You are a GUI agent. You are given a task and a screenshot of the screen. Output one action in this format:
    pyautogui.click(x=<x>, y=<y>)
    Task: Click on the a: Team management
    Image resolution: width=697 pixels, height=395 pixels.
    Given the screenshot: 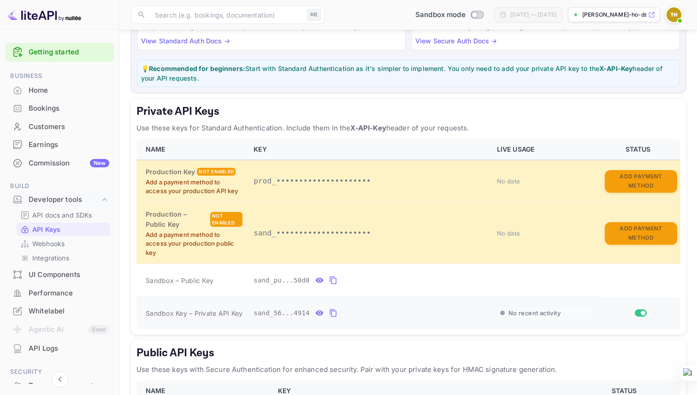 What is the action you would take?
    pyautogui.click(x=59, y=386)
    